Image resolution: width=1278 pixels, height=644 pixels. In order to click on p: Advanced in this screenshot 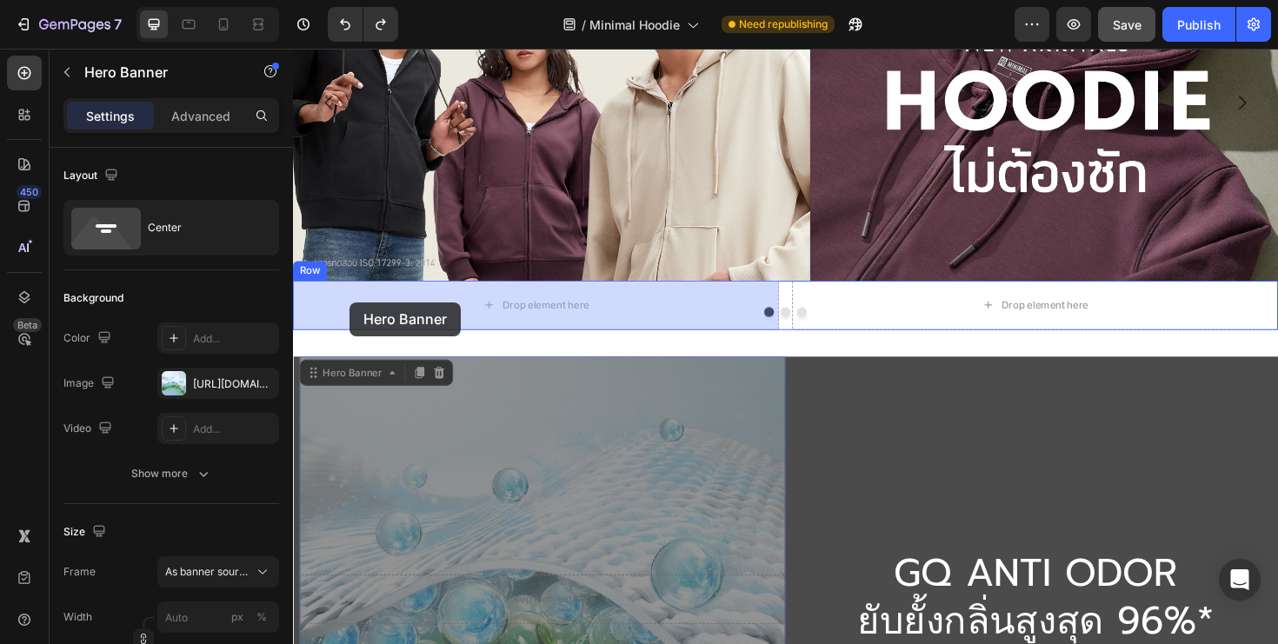, I will do `click(201, 116)`.